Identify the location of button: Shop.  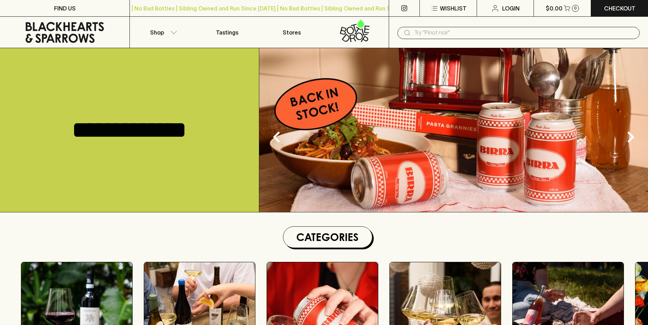
(162, 32).